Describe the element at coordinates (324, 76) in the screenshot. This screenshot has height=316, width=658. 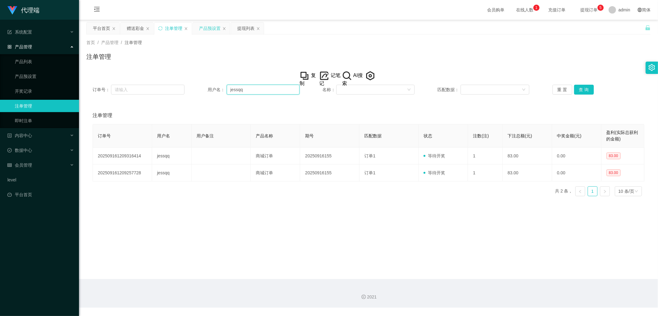
I see `img: note_menu_logo_v2.png` at that location.